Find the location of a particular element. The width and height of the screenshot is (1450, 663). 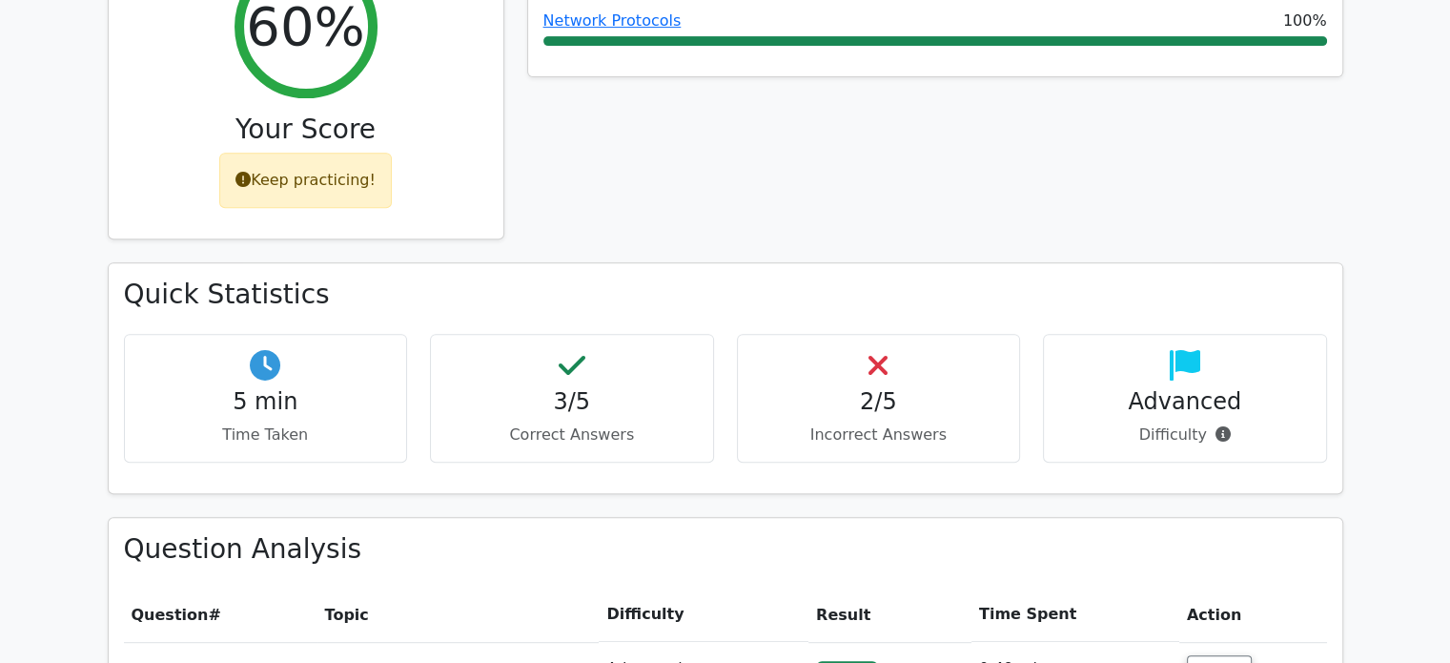

h4: 2/5 is located at coordinates (879, 401).